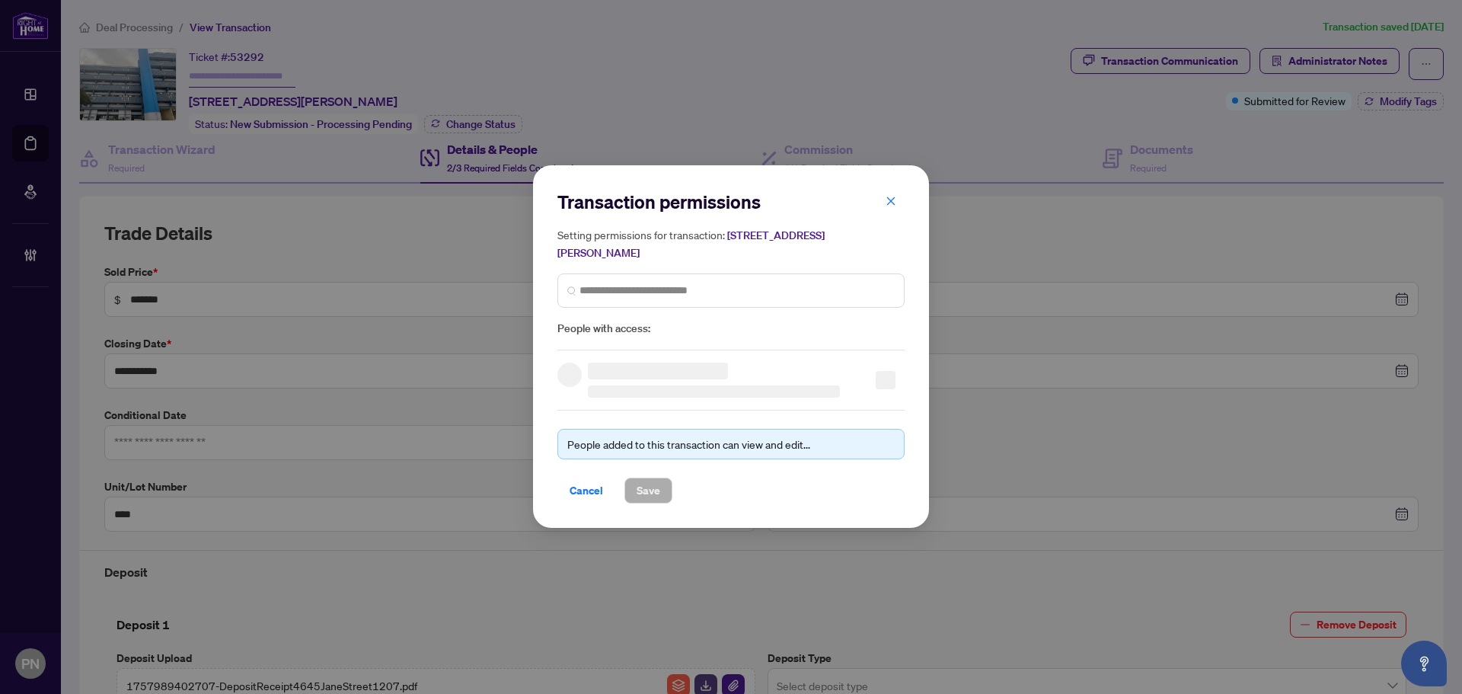 Image resolution: width=1462 pixels, height=694 pixels. Describe the element at coordinates (731, 244) in the screenshot. I see `h5: Setting permissions for transaction:` at that location.